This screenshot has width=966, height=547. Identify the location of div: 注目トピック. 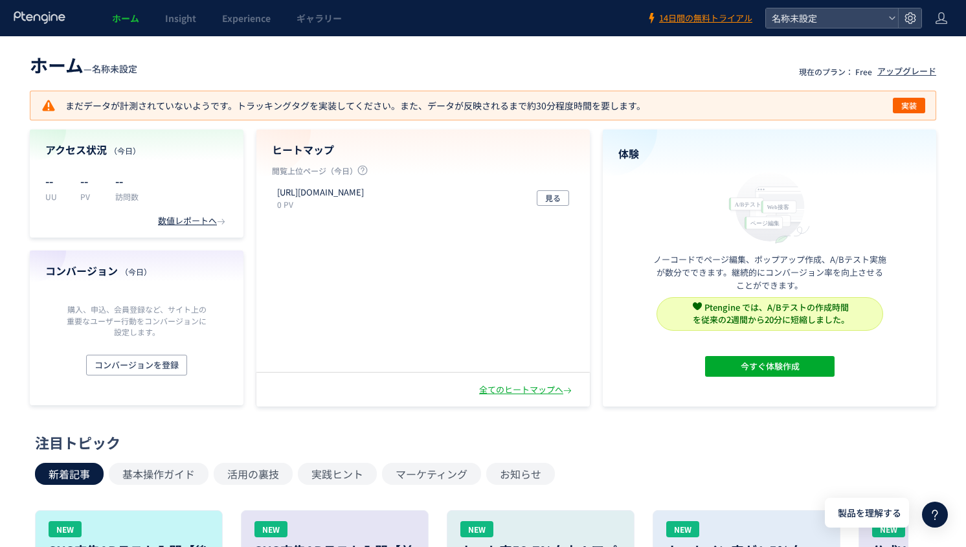
(480, 442).